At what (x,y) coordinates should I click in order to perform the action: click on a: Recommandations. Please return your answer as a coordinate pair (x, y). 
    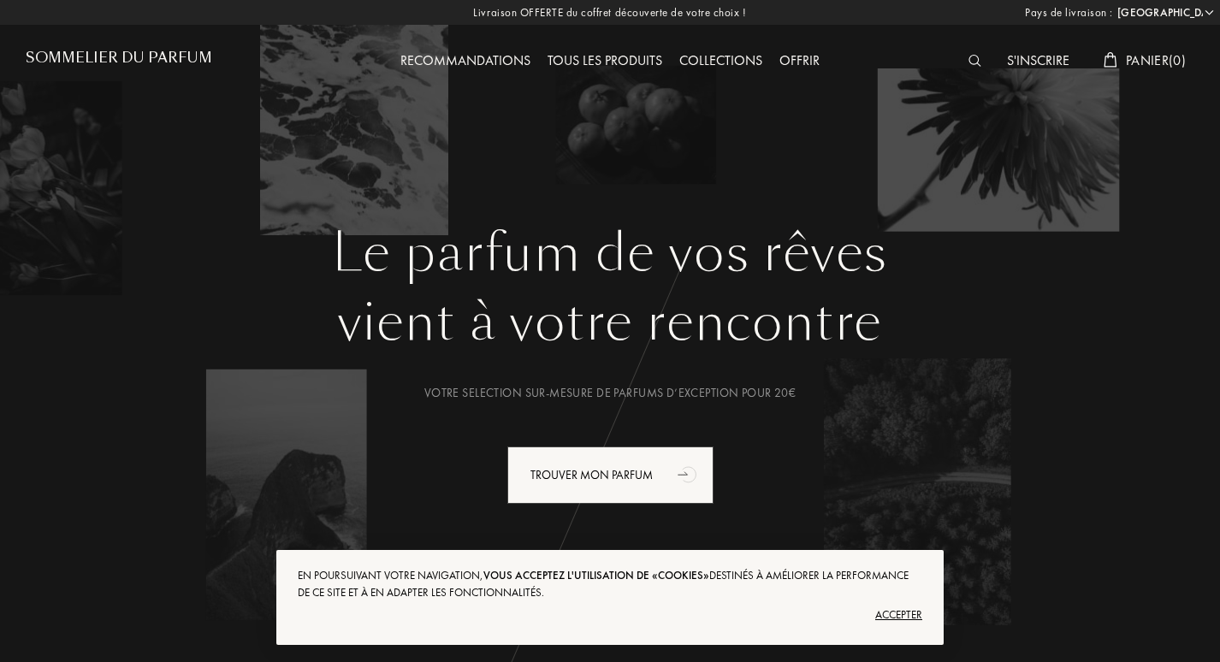
    Looking at the image, I should click on (465, 60).